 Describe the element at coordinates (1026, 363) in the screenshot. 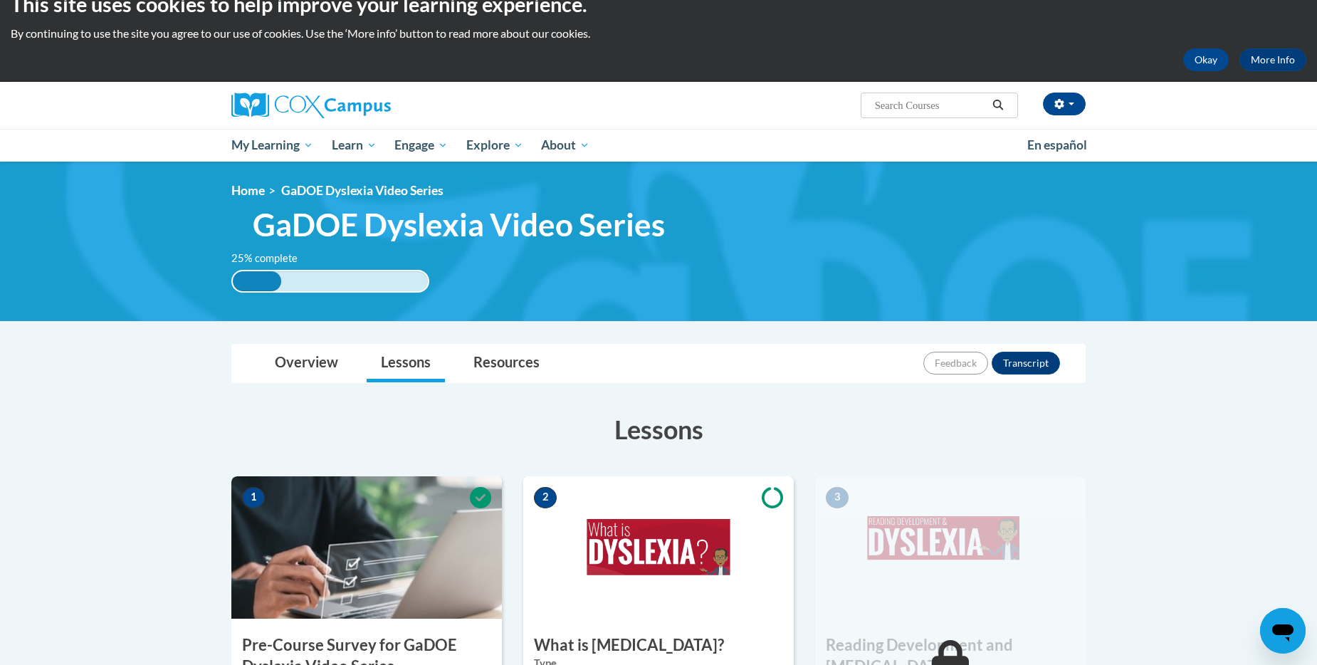

I see `button: Transcript` at that location.